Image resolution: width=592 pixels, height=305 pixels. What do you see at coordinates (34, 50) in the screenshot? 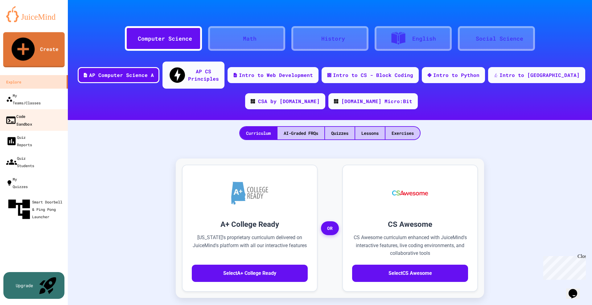
I see `a: Create` at bounding box center [34, 50].